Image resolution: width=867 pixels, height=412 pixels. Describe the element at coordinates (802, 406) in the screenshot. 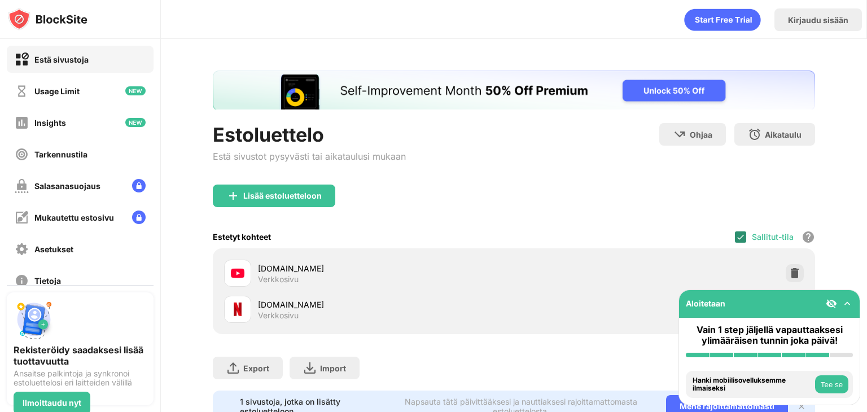

I see `img: x-button.svg` at that location.